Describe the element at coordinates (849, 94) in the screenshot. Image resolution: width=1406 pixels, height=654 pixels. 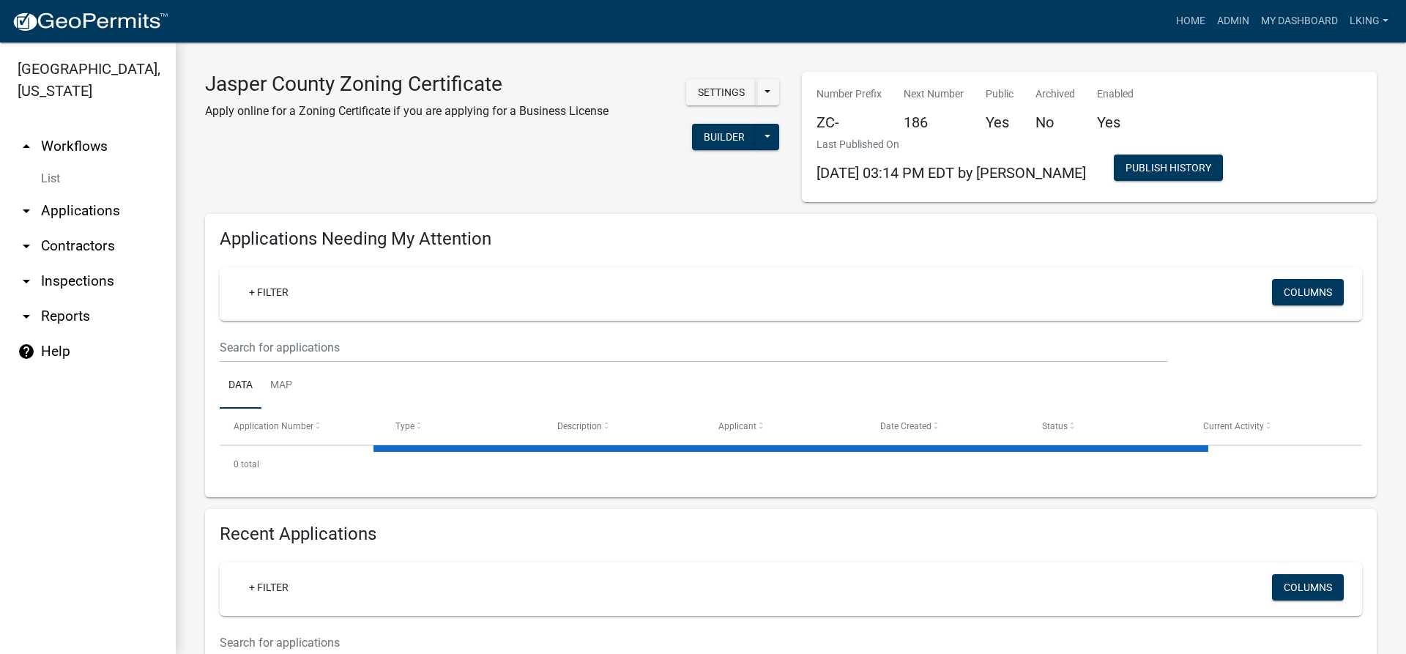
I see `p: Number Prefix` at that location.